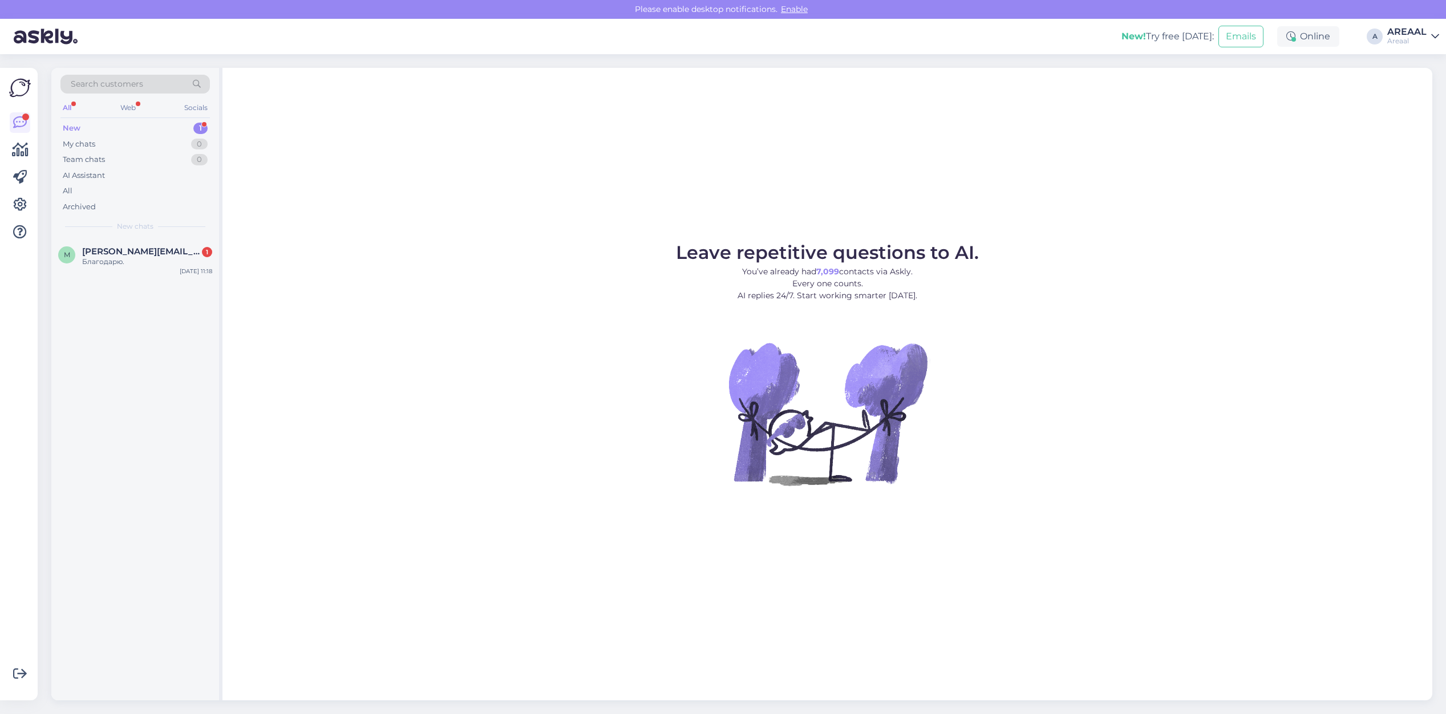 The height and width of the screenshot is (714, 1446). I want to click on div: My chats, so click(79, 144).